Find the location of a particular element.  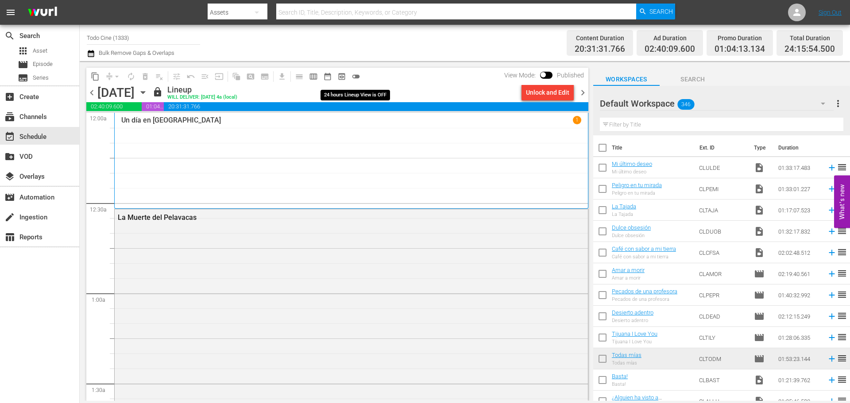

th: Title is located at coordinates (653, 148).